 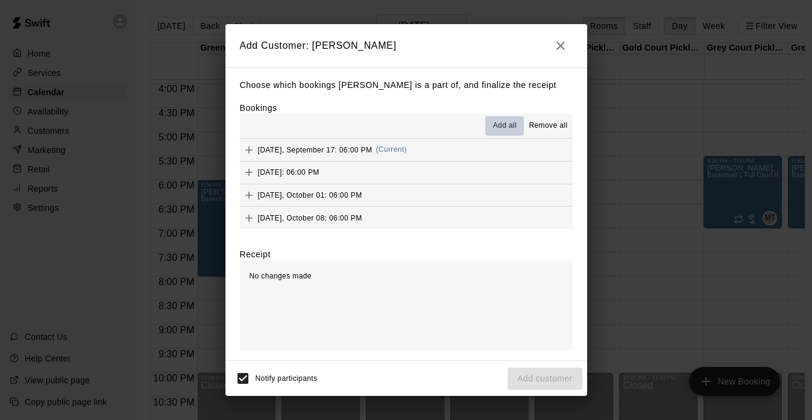 I want to click on span: Remove all, so click(x=548, y=126).